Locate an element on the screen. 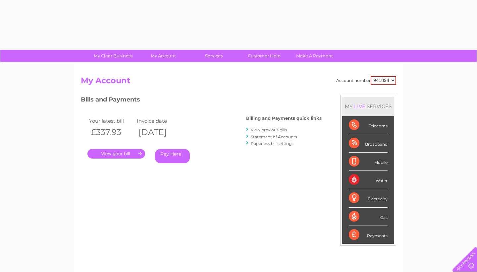  div: Electricity is located at coordinates (368, 198).